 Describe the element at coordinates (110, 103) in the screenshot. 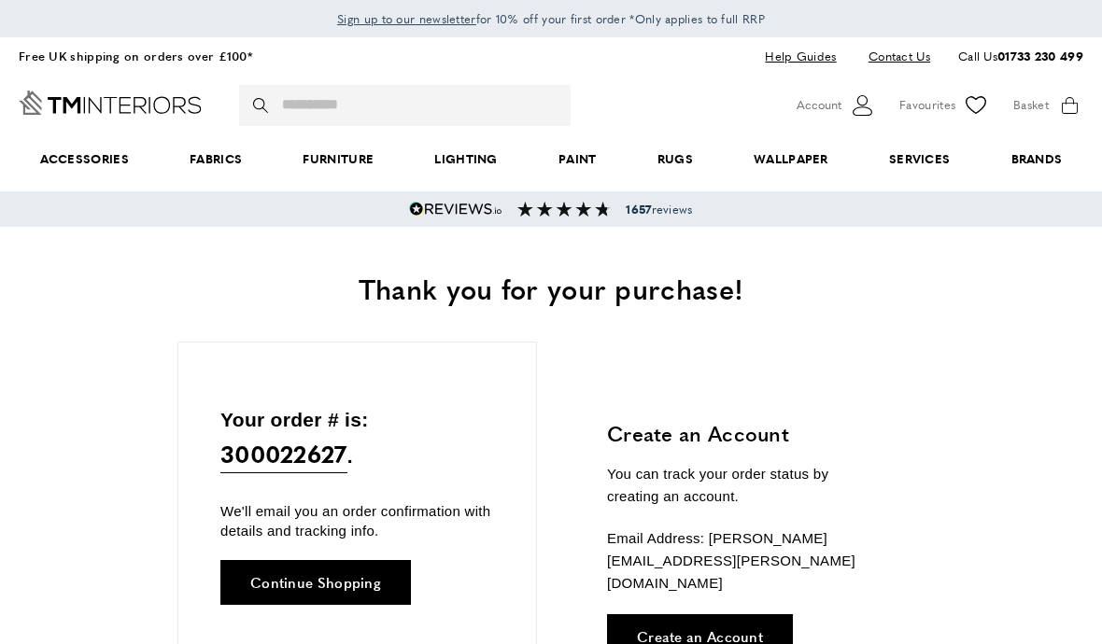

I see `a: Go to Home page` at that location.